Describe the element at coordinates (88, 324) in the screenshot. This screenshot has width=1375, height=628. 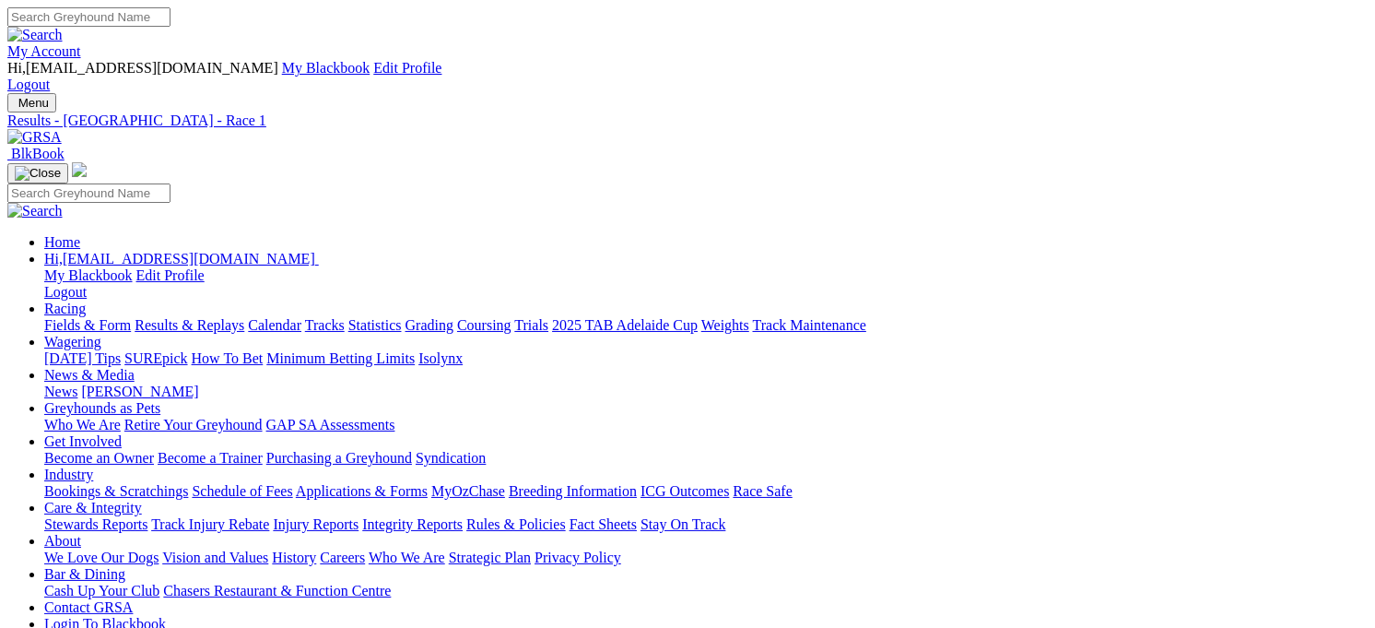
I see `a: Fields & Form` at that location.